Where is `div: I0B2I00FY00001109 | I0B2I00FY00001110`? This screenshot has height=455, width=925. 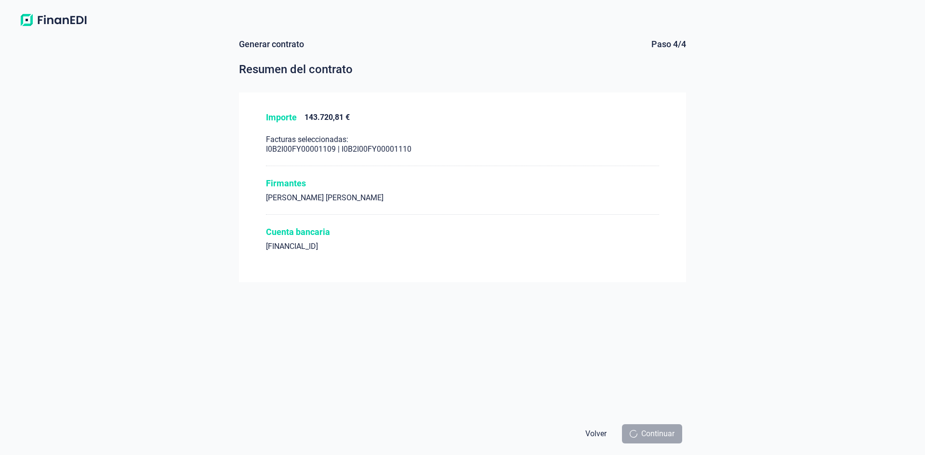 div: I0B2I00FY00001109 | I0B2I00FY00001110 is located at coordinates (463, 149).